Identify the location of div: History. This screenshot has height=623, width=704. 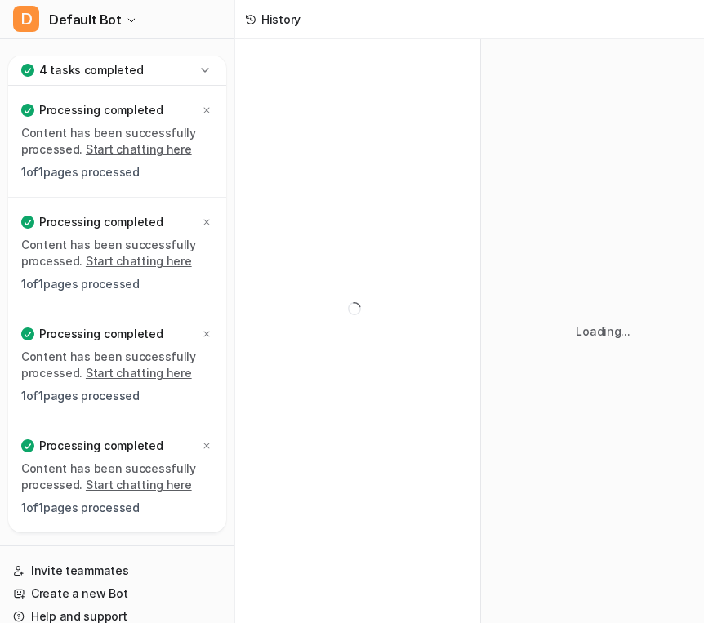
(281, 19).